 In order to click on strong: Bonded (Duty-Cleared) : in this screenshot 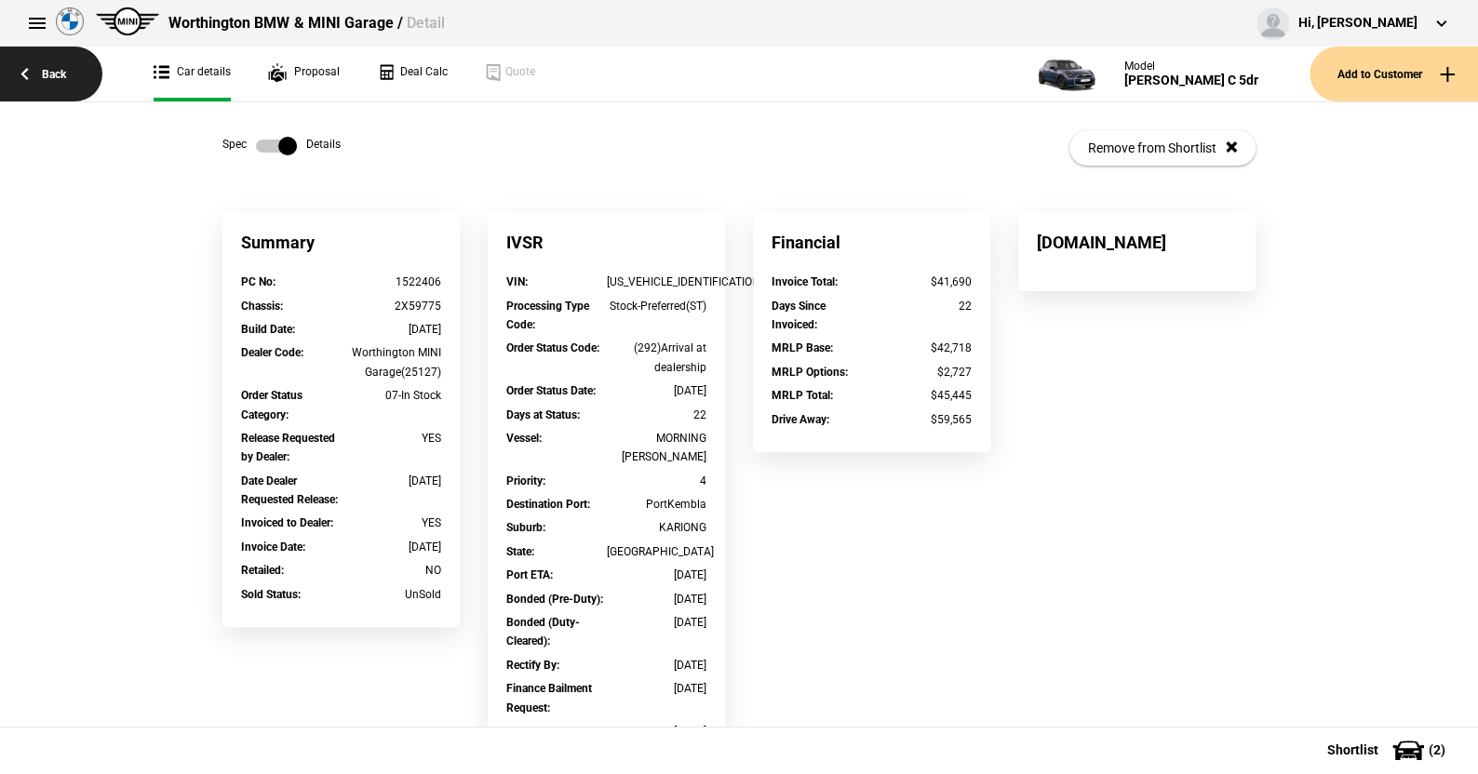, I will do `click(543, 632)`.